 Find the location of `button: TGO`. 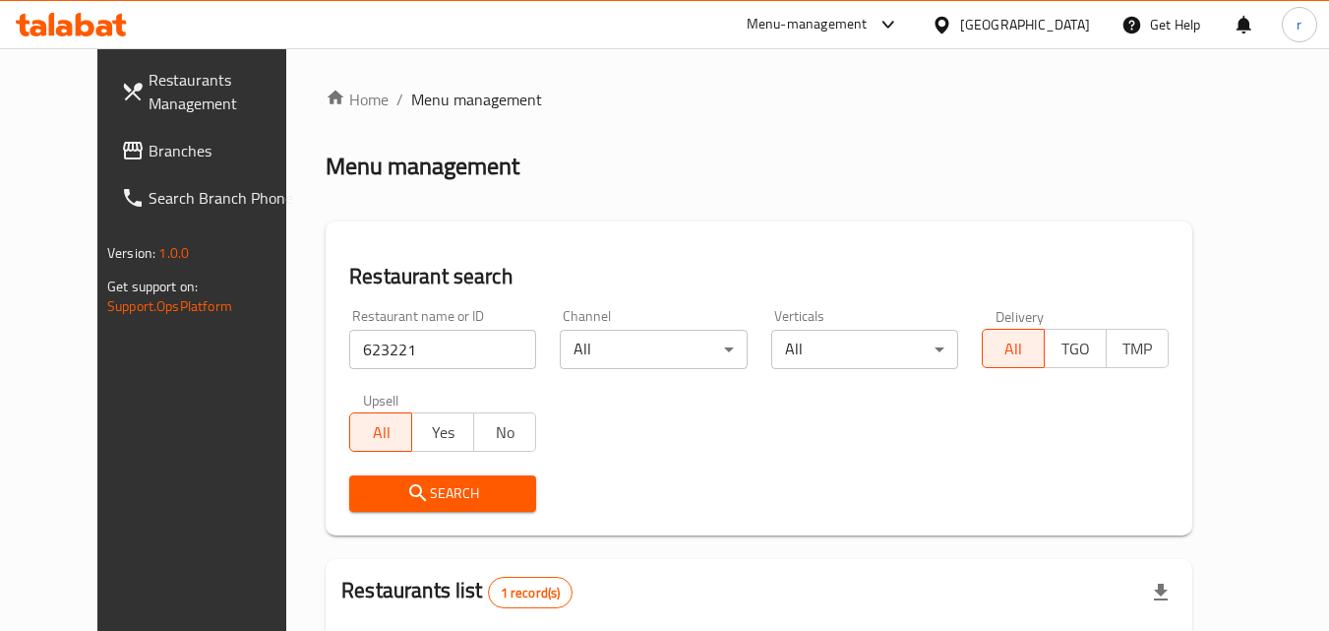

button: TGO is located at coordinates (1076, 348).